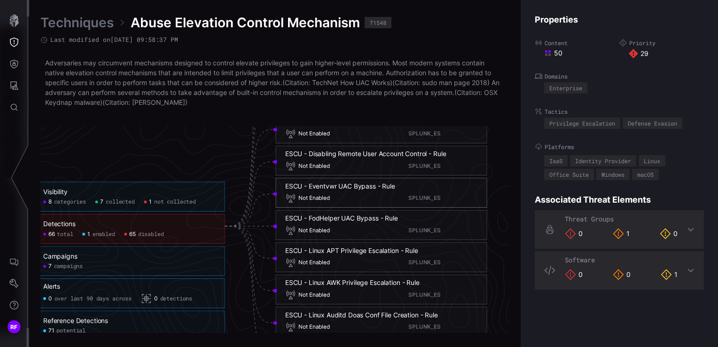  Describe the element at coordinates (50, 201) in the screenshot. I see `span: 8` at that location.